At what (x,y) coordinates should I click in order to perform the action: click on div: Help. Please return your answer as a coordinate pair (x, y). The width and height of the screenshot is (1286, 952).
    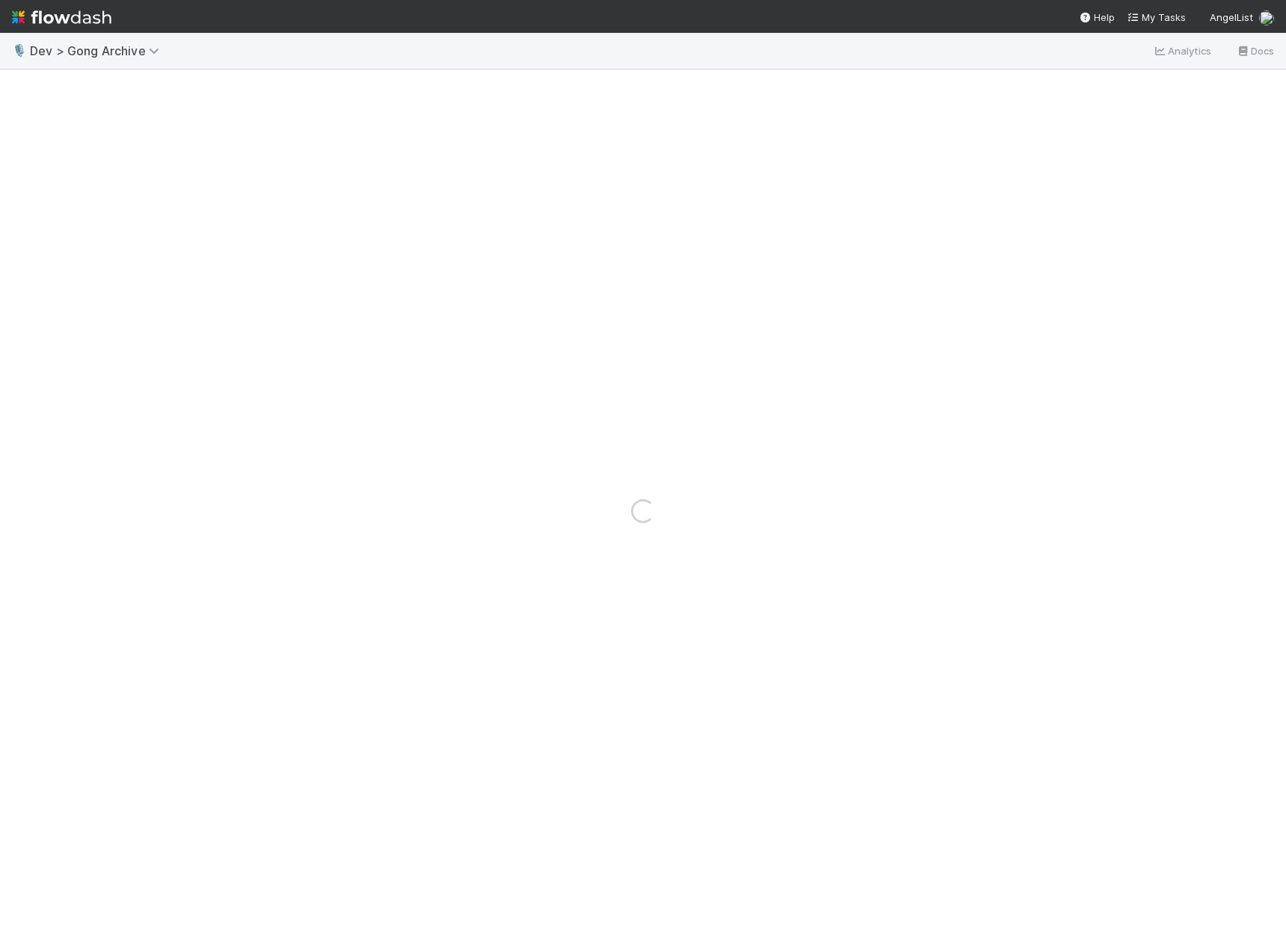
    Looking at the image, I should click on (1097, 17).